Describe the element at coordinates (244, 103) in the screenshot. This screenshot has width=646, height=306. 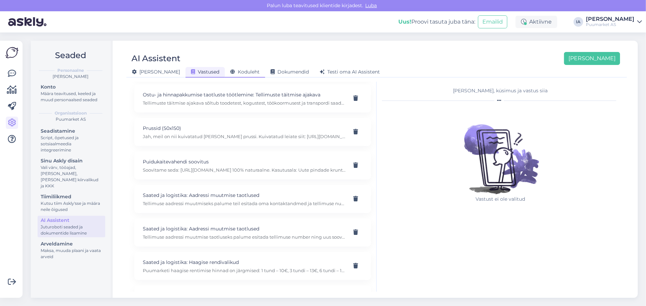
I see `p: Tellimuste täitmise ajakava sõltub toodetest, kogustest, töökoormusest ja transpordi saadavusest....` at that location.